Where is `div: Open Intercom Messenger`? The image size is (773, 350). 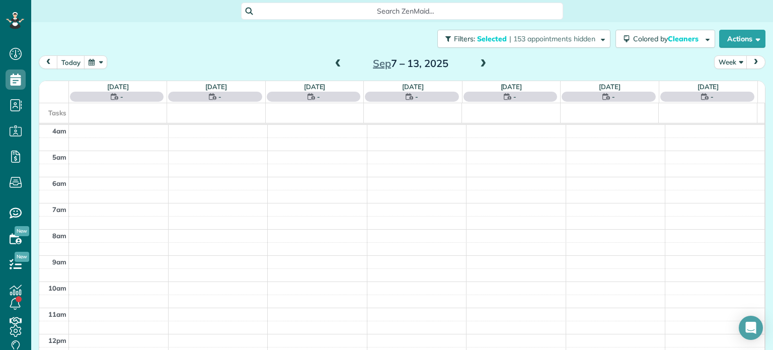
div: Open Intercom Messenger is located at coordinates (751, 328).